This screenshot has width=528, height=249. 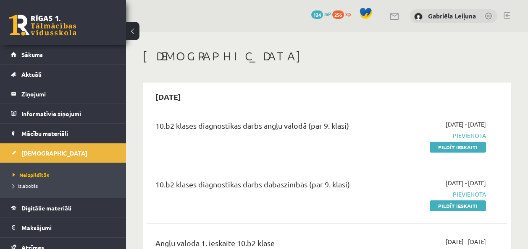 I want to click on img: Gabriēla Leiļuna, so click(x=418, y=17).